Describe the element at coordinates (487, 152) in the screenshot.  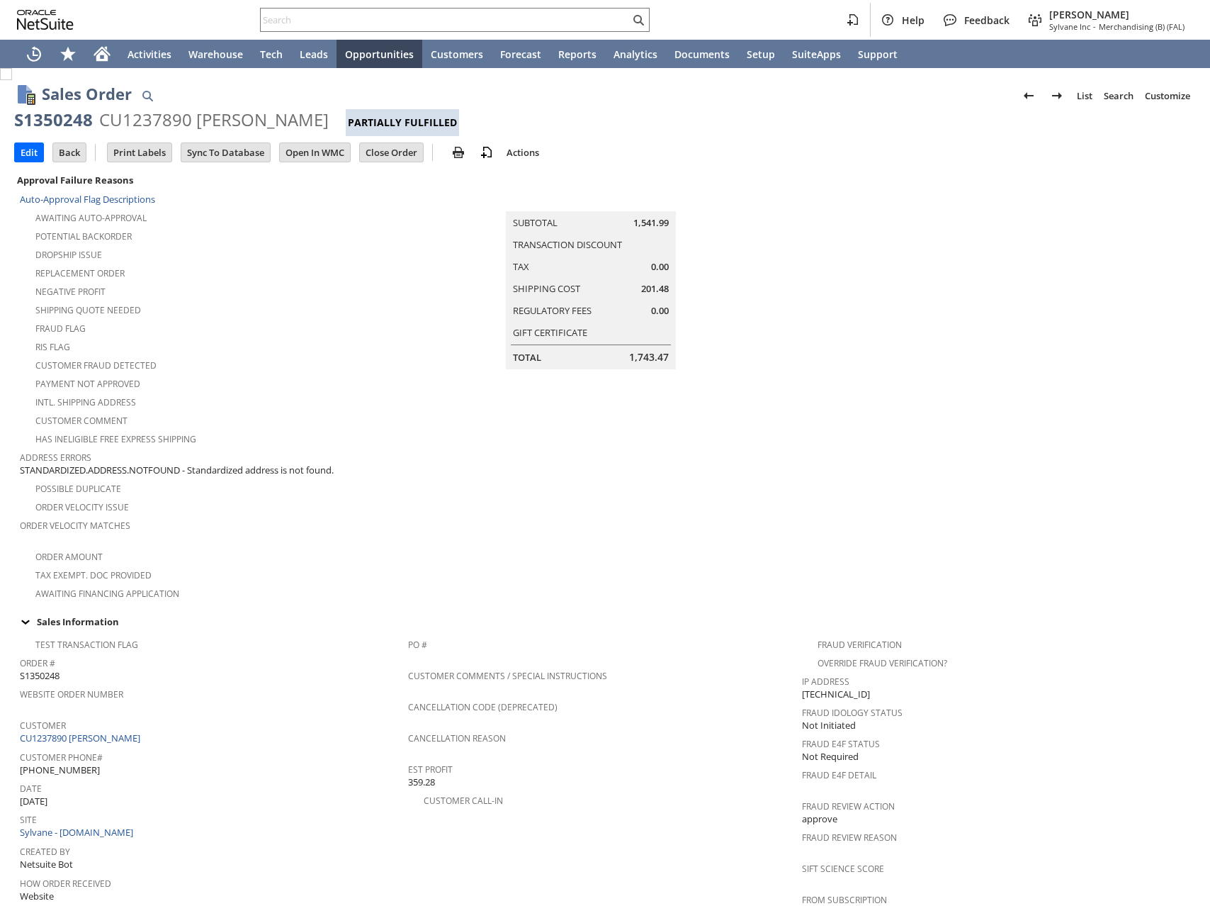
I see `img: add-record.svg` at that location.